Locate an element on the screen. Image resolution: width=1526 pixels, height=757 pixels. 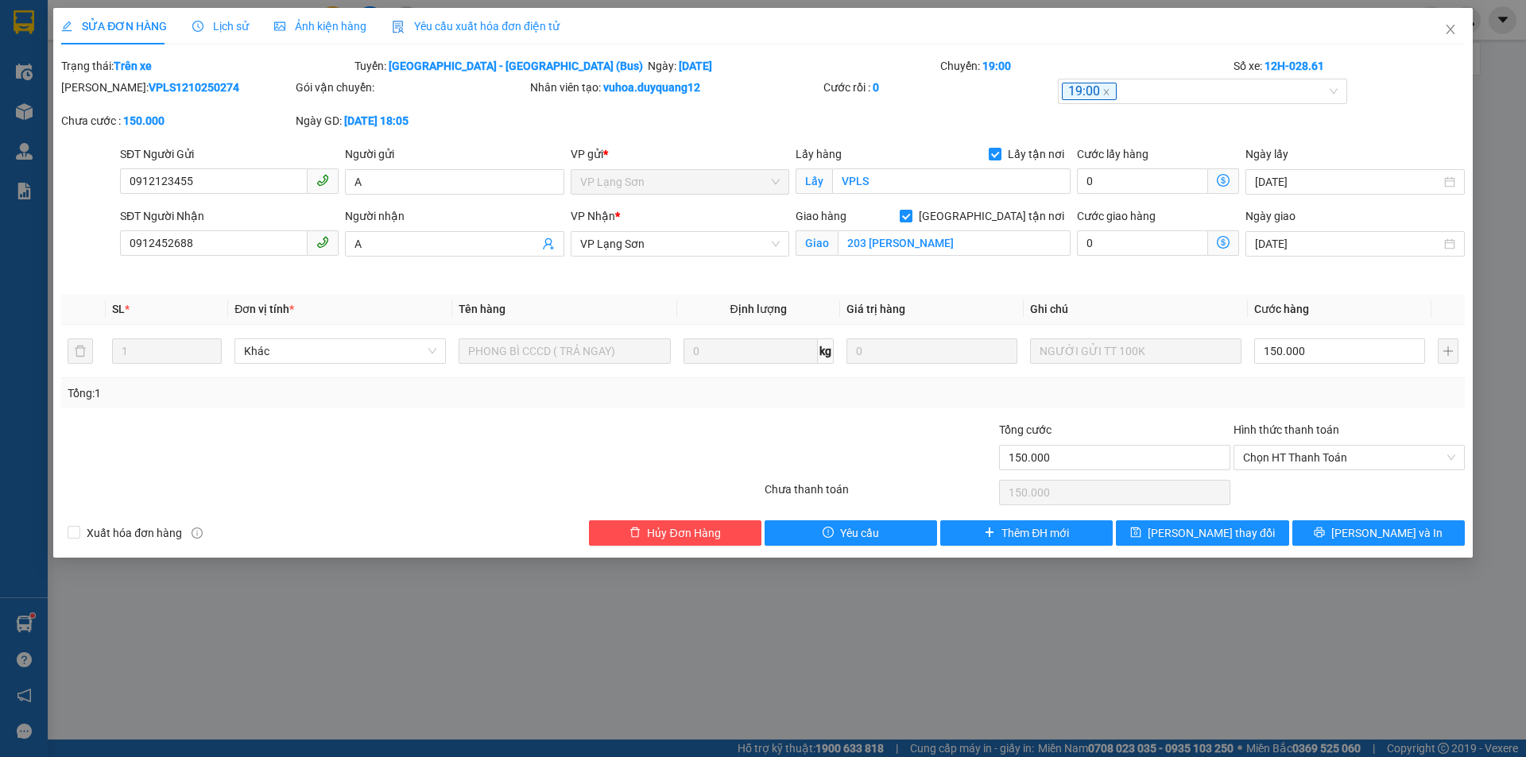
div: Tổng: 1 is located at coordinates (328, 393).